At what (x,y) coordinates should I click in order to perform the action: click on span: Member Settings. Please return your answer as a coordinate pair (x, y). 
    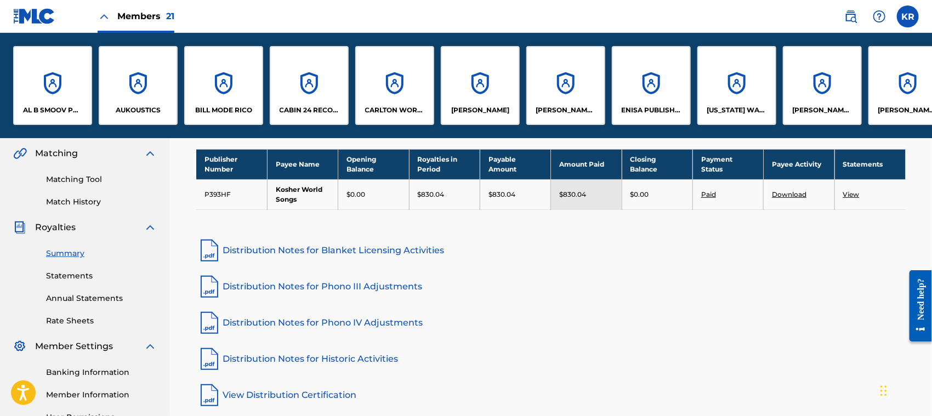
    Looking at the image, I should click on (74, 347).